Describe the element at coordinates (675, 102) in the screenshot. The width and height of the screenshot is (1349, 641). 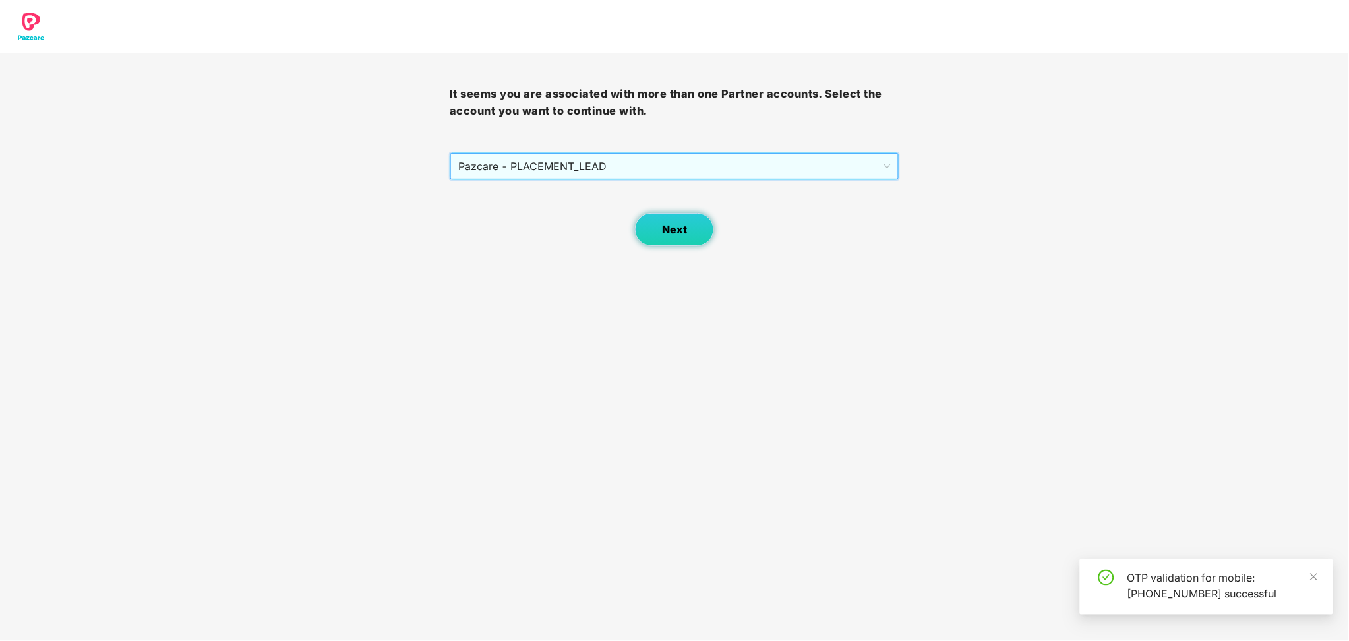
I see `h3: It seems you are associated with more than one Partner accounts. Select the account you want to c...` at that location.